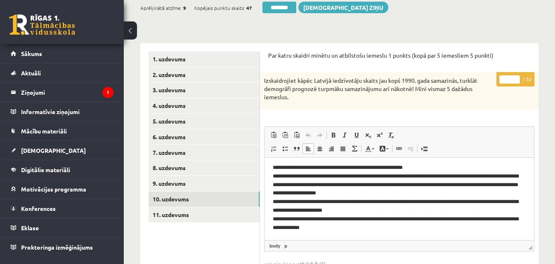 This screenshot has width=555, height=264. What do you see at coordinates (31, 54) in the screenshot?
I see `span: Sākums` at bounding box center [31, 54].